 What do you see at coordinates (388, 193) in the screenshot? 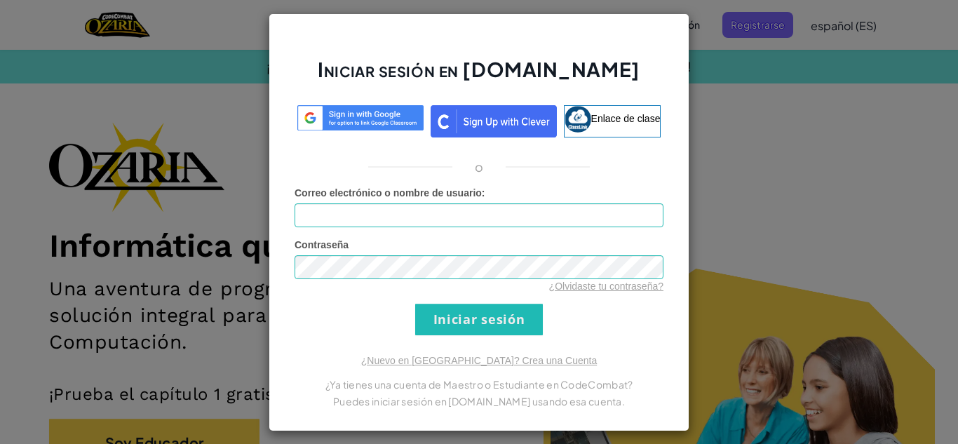
I see `font: Correo electrónico o nombre de usuario` at bounding box center [388, 193].